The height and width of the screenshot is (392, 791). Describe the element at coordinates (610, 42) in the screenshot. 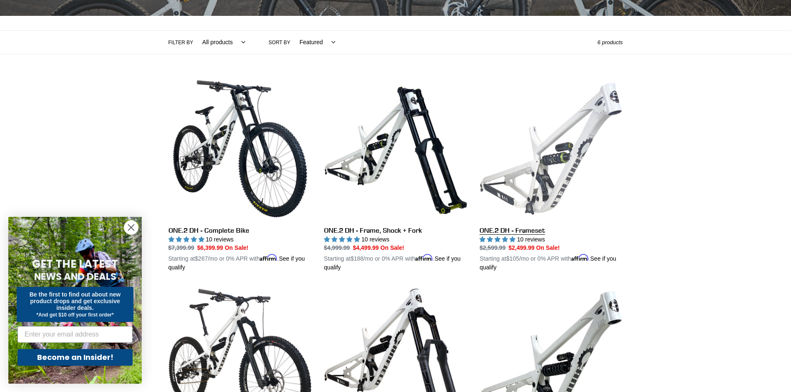

I see `span: 6 products` at that location.